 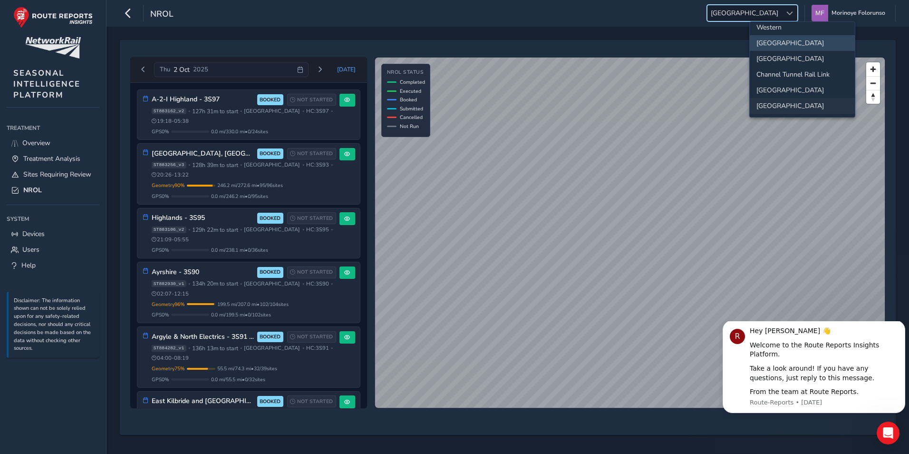 What do you see at coordinates (53, 265) in the screenshot?
I see `a: Help` at bounding box center [53, 265].